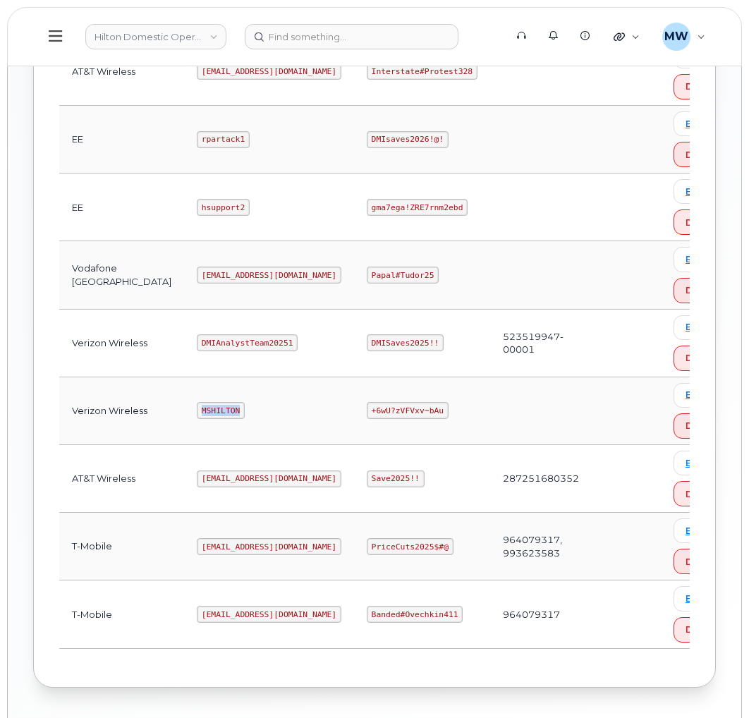 This screenshot has width=749, height=718. Describe the element at coordinates (684, 37) in the screenshot. I see `div: Marissa Weiss` at that location.